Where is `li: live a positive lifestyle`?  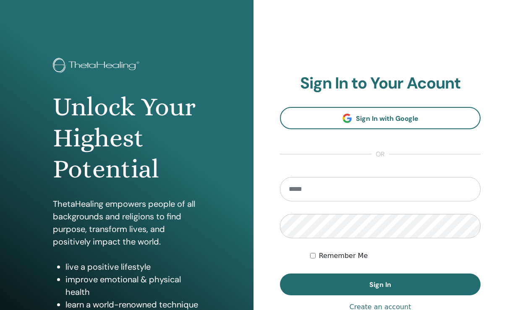 li: live a positive lifestyle is located at coordinates (133, 267).